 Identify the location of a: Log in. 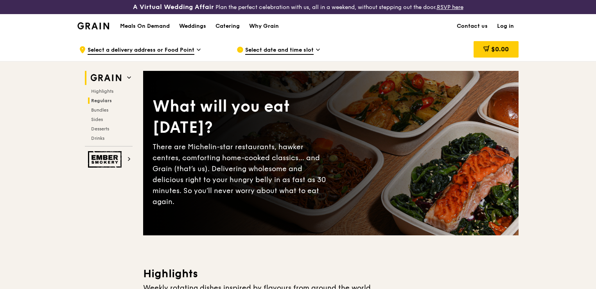
(505, 26).